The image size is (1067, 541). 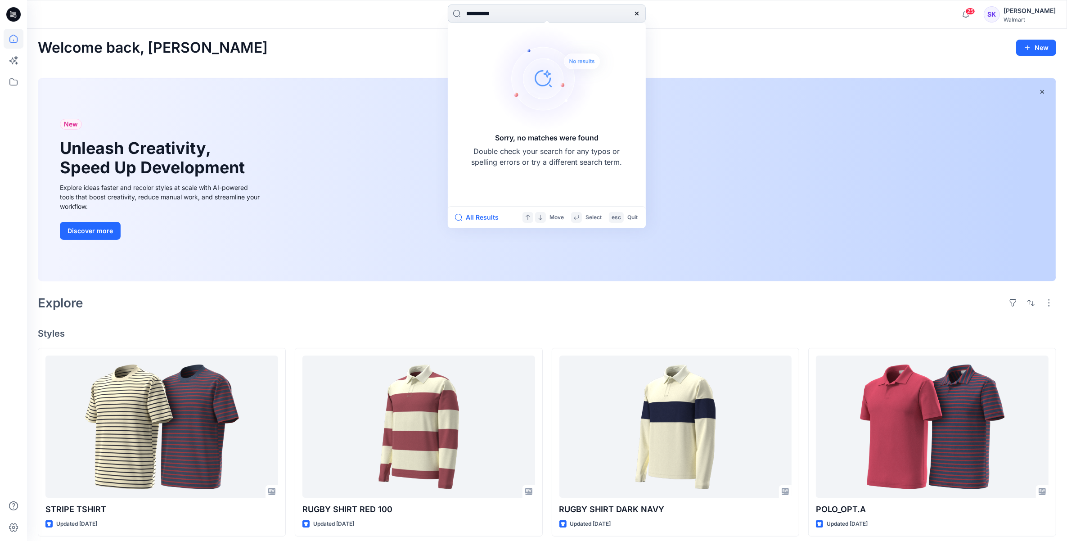 I want to click on div: Explore ideas faster and recolor styles at scale with AI-powered tools that boost creativity, red..., so click(x=161, y=197).